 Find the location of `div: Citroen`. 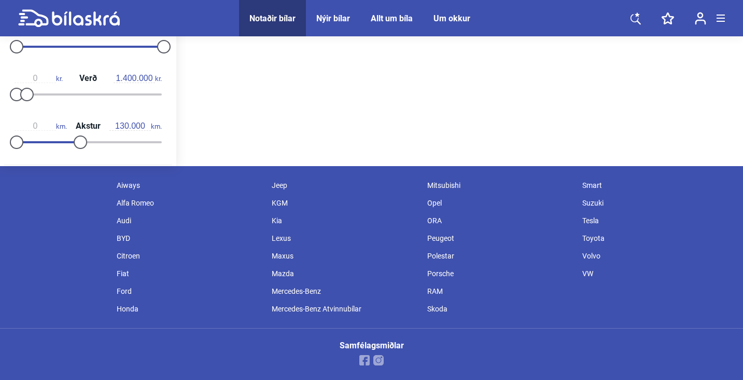

div: Citroen is located at coordinates (189, 256).